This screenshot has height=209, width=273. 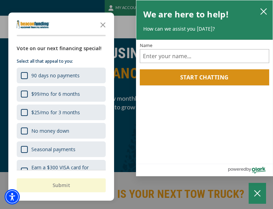 I want to click on button: Start chatting, so click(x=205, y=77).